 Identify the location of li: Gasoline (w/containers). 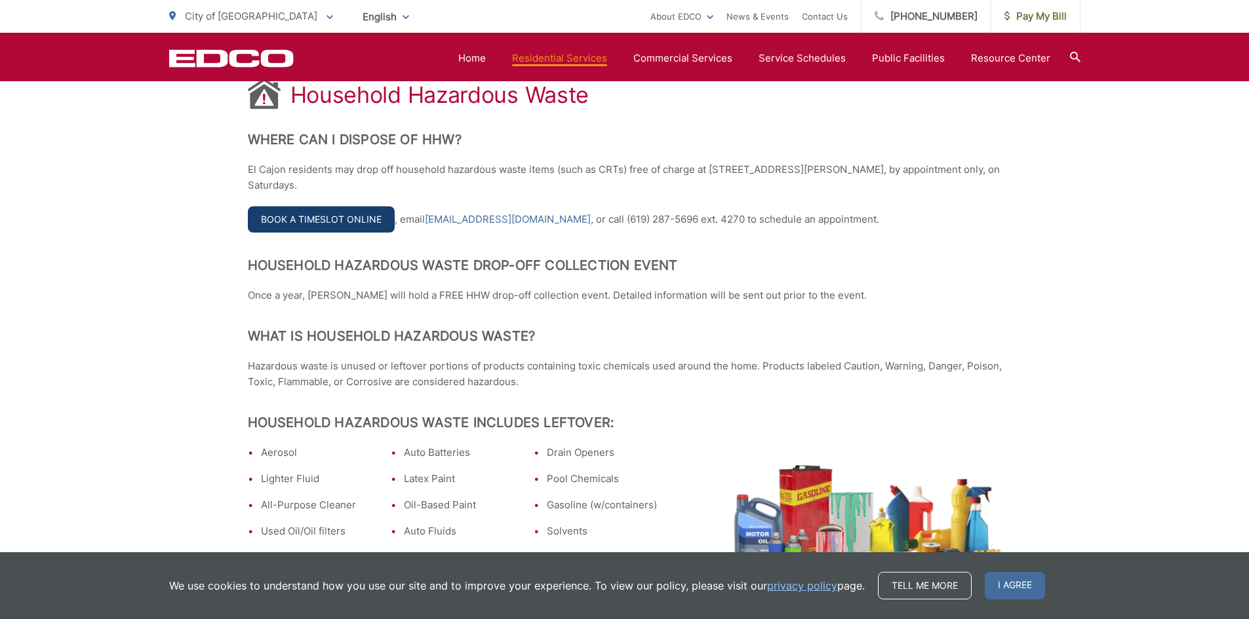
(602, 505).